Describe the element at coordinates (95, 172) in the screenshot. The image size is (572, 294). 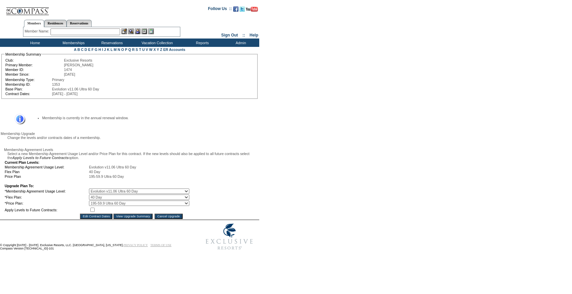
I see `span: 40 Day` at that location.